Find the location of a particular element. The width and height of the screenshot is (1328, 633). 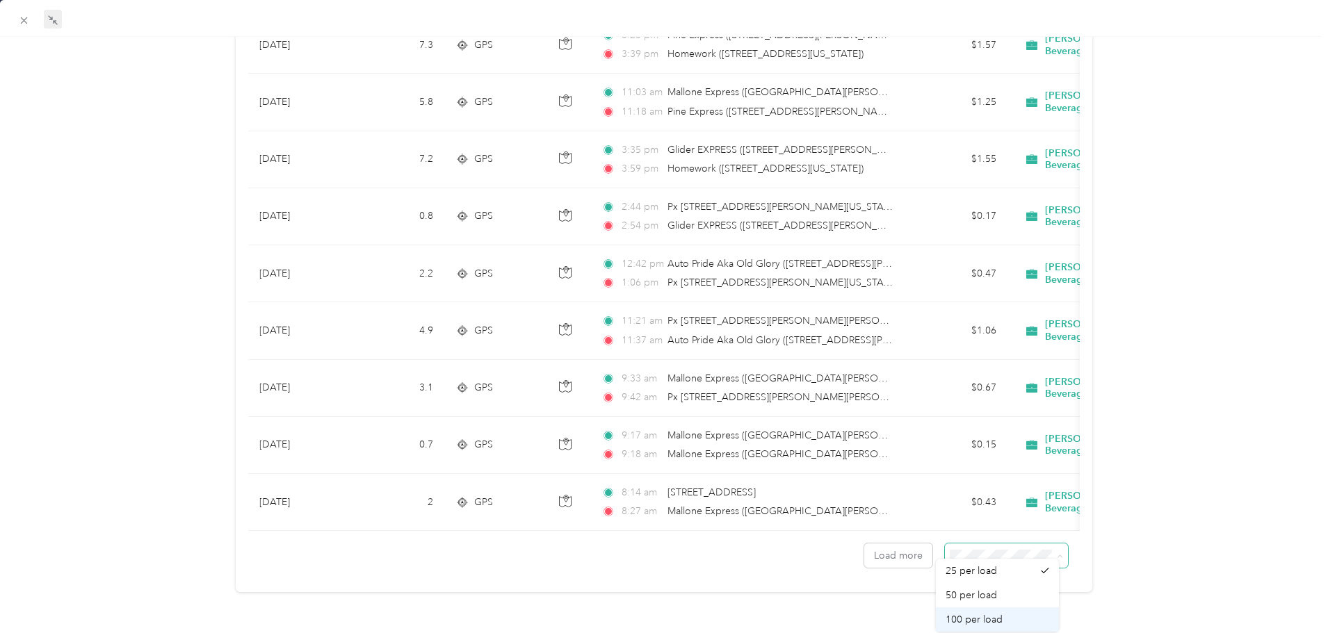

span: 1:06 pm is located at coordinates (641, 283).